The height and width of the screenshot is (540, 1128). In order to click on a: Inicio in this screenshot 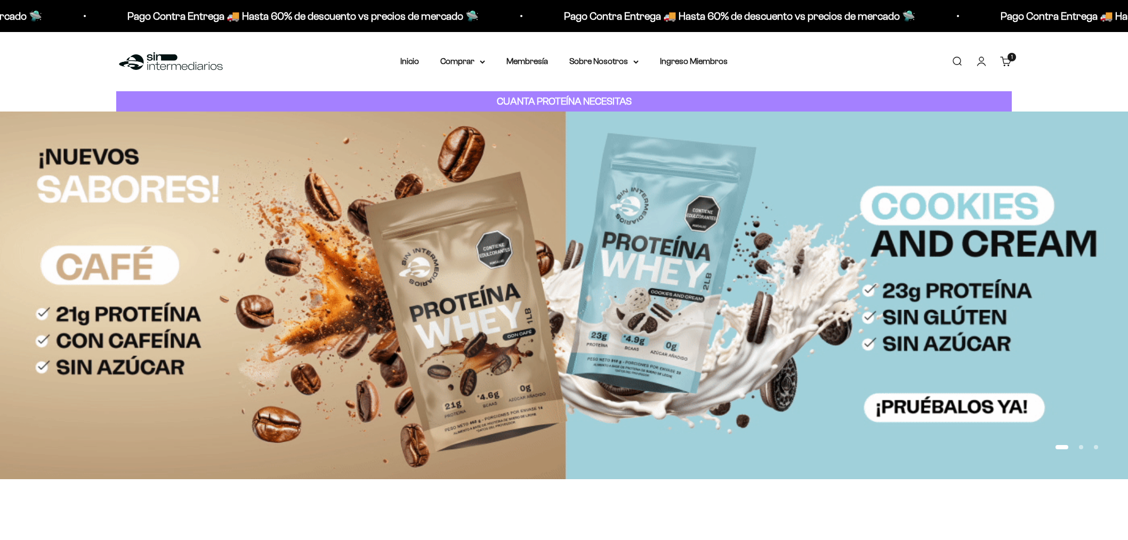, I will do `click(409, 61)`.